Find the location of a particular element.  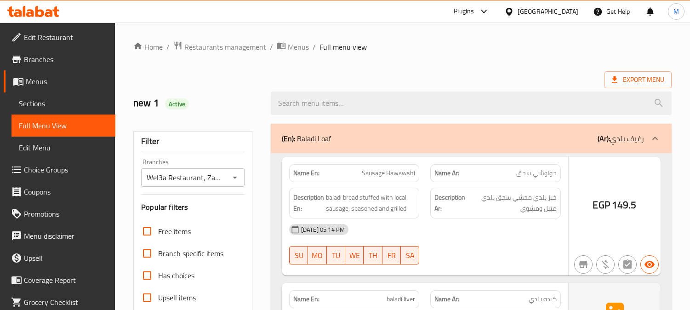

button: SA is located at coordinates (410, 255).